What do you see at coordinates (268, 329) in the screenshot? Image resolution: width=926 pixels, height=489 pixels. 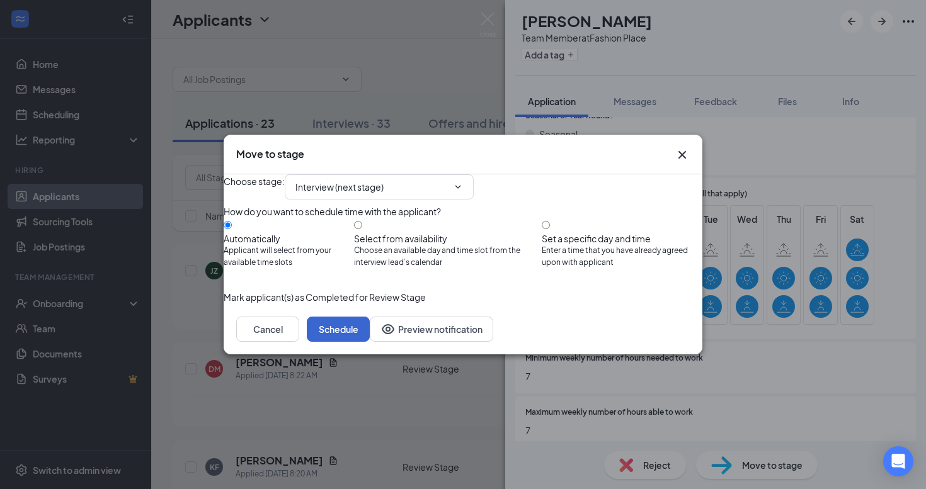 I see `button: Cancel` at bounding box center [268, 329].